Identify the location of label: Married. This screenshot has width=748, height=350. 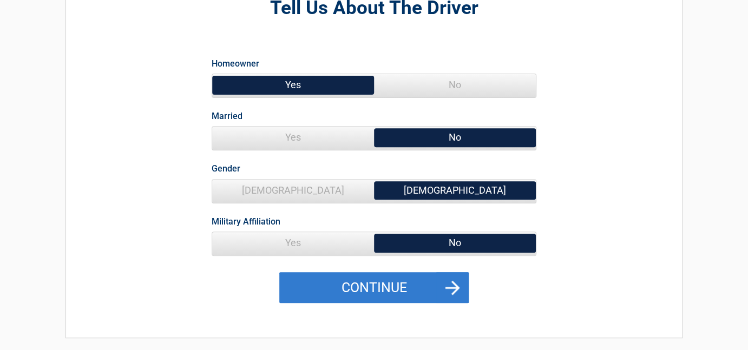
(227, 116).